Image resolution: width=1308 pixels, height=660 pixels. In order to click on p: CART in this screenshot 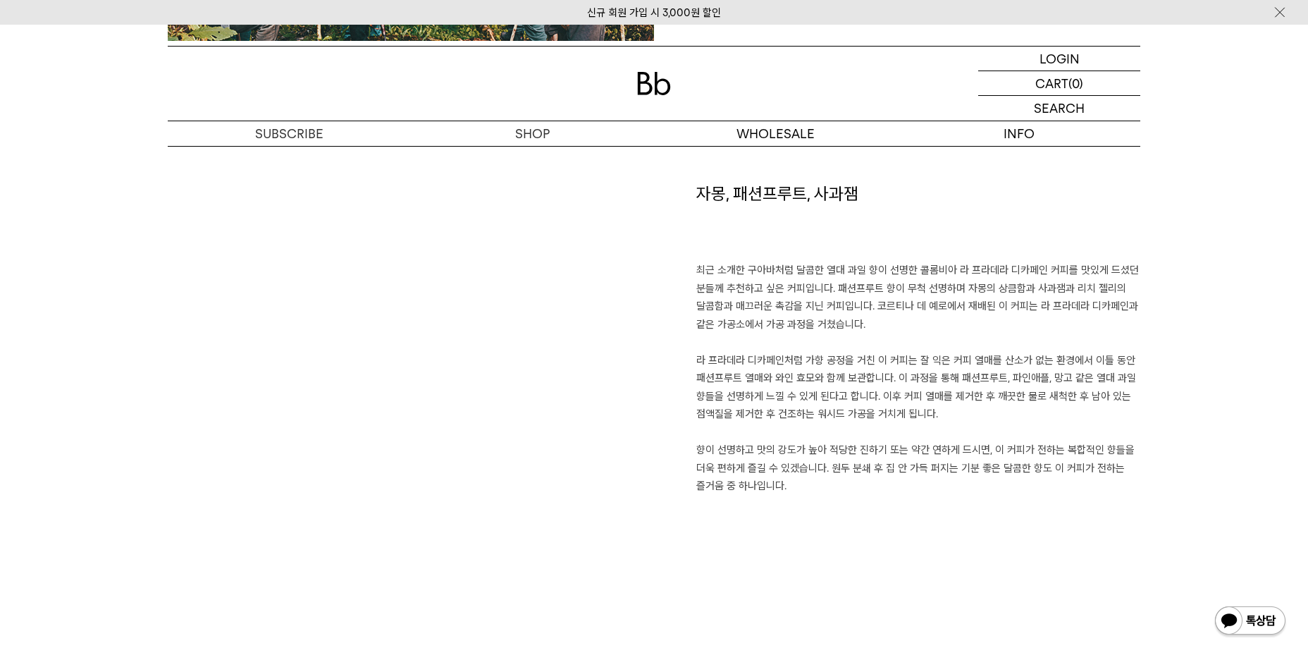, I will do `click(1052, 83)`.